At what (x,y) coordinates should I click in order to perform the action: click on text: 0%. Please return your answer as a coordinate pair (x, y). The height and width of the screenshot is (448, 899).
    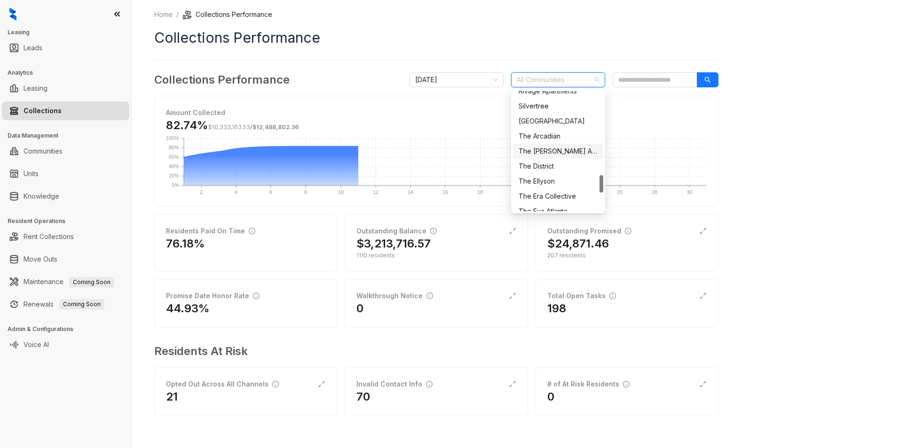
    Looking at the image, I should click on (175, 185).